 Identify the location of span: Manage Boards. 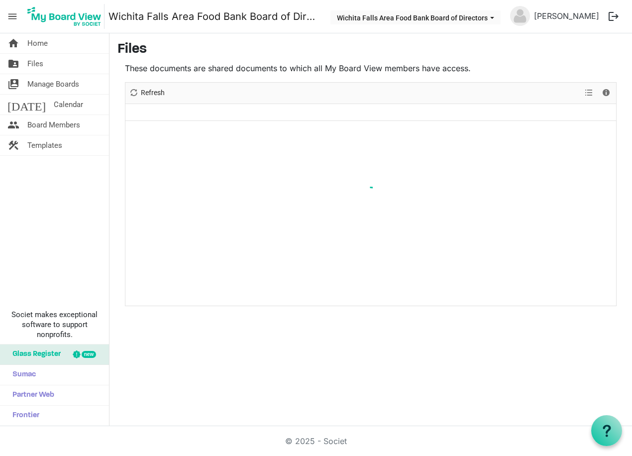
(53, 84).